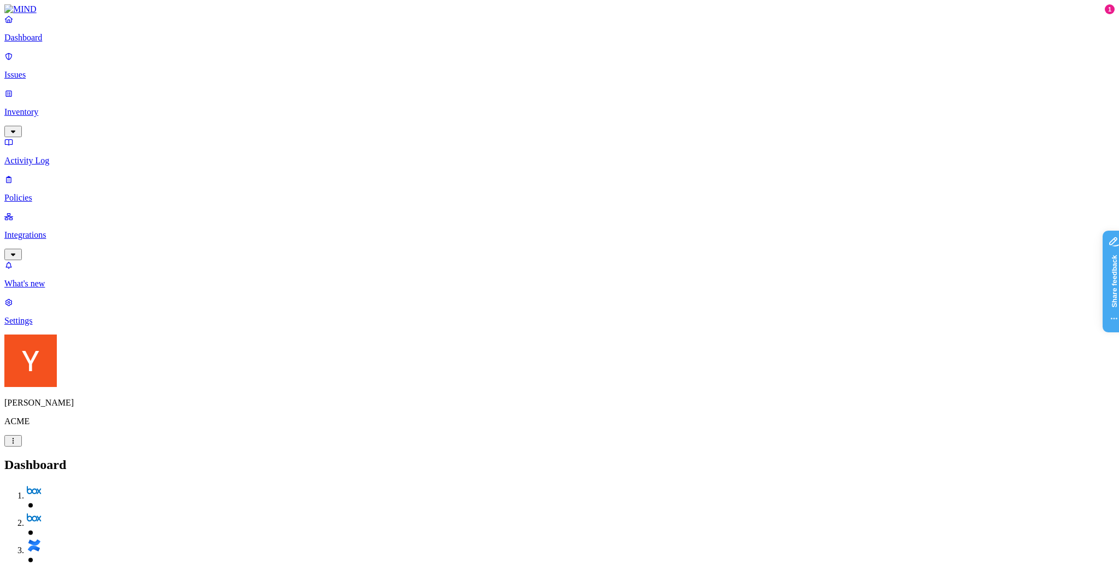  I want to click on p: Integrations, so click(559, 235).